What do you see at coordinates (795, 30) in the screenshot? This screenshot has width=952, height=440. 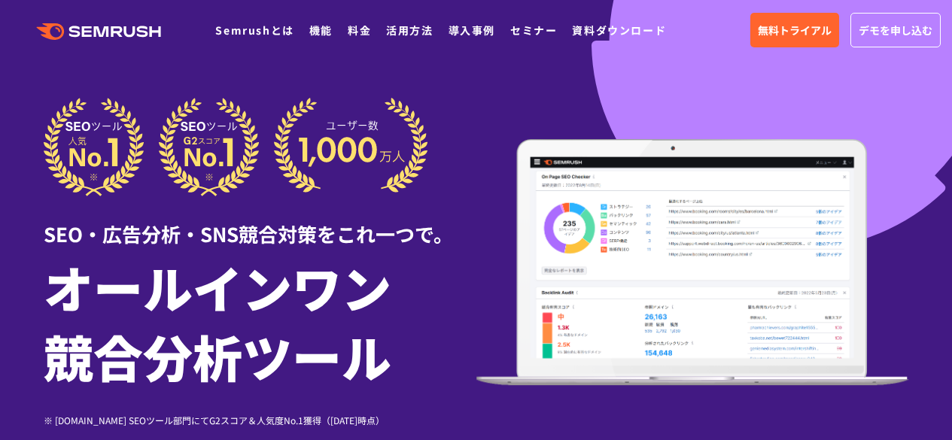 I see `span: 無料トライアル` at bounding box center [795, 30].